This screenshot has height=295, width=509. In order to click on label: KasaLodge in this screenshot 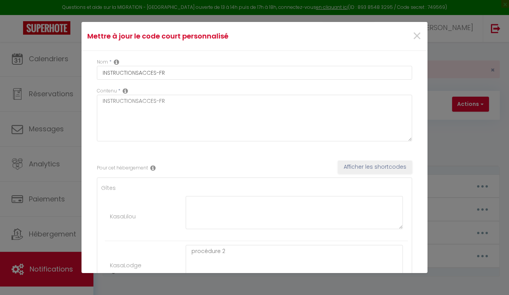, I will do `click(126, 265)`.